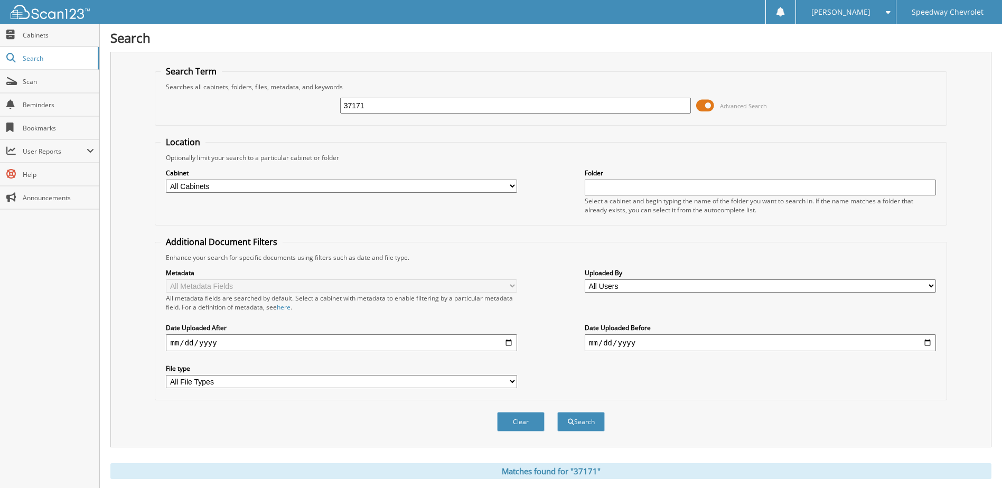 This screenshot has width=1002, height=488. Describe the element at coordinates (221, 242) in the screenshot. I see `legend: Additional Document Filters` at that location.